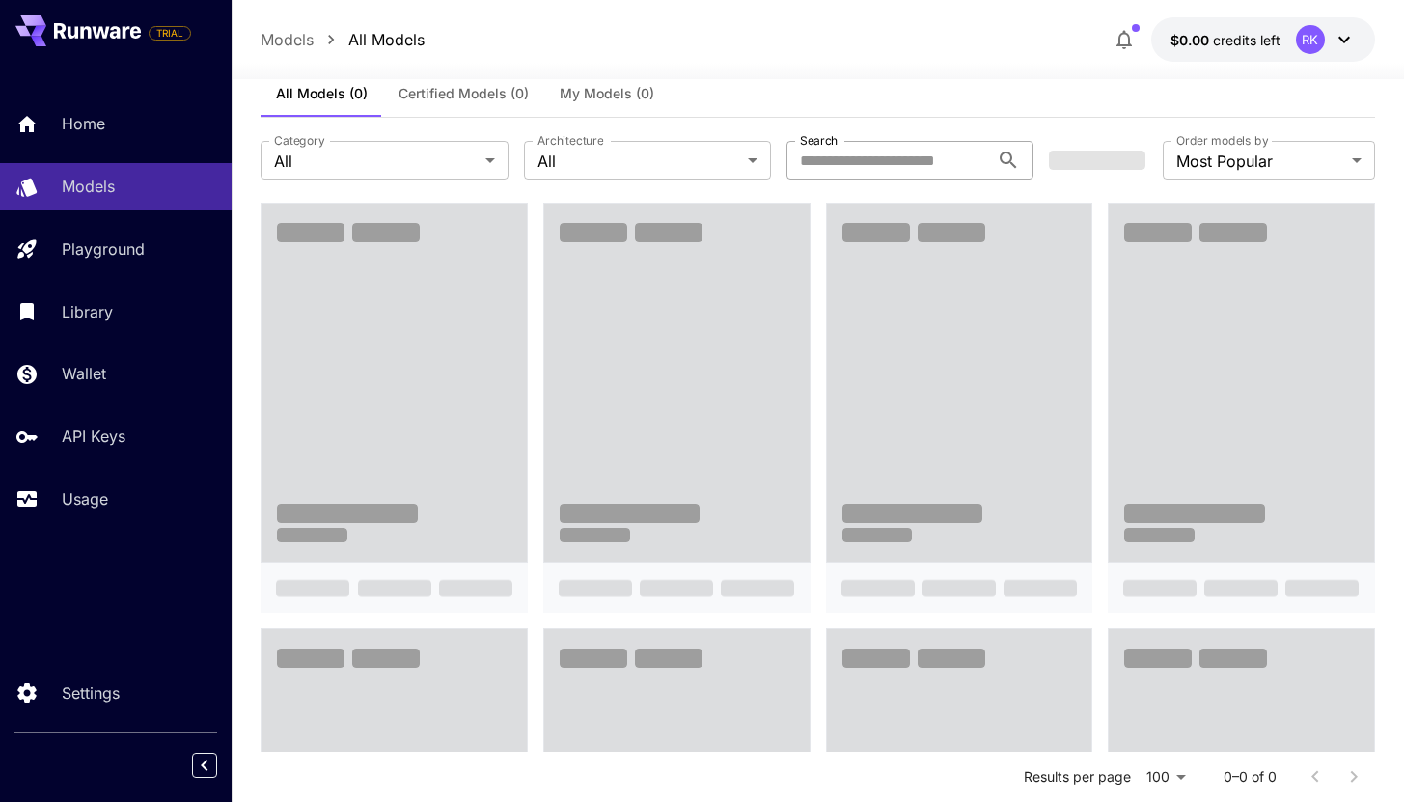 The image size is (1404, 802). What do you see at coordinates (1165, 776) in the screenshot?
I see `div: 100` at bounding box center [1165, 776].